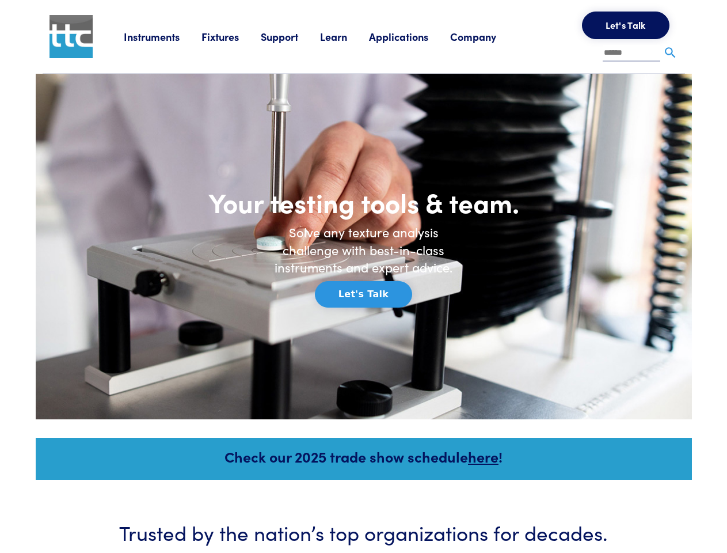  I want to click on h5: Check our 2025 trade show schedule !, so click(364, 456).